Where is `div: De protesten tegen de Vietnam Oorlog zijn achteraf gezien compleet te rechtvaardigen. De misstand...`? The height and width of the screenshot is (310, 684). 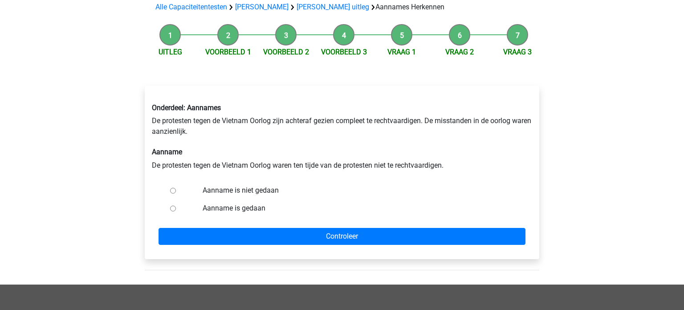
div: De protesten tegen de Vietnam Oorlog zijn achteraf gezien compleet te rechtvaardigen. De misstand... is located at coordinates (342, 137).